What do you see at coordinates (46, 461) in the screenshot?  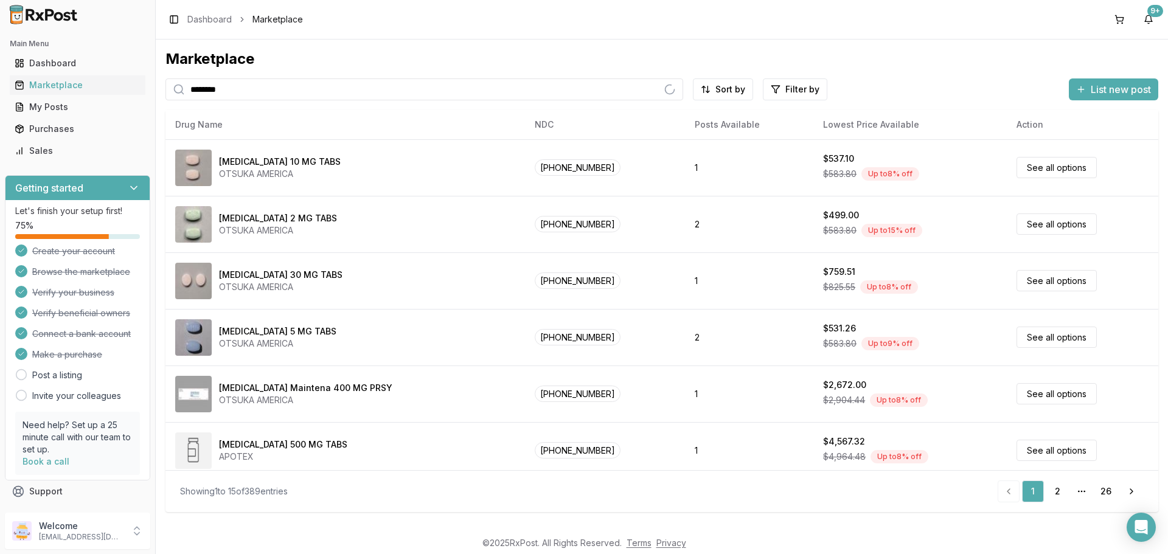 I see `a: Book a call` at bounding box center [46, 461].